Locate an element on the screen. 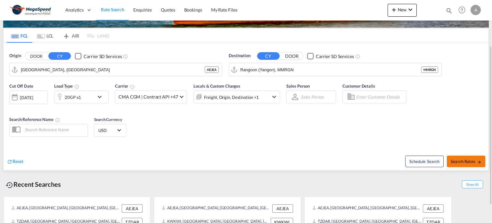  md-datepicker: Select is located at coordinates (12, 107).